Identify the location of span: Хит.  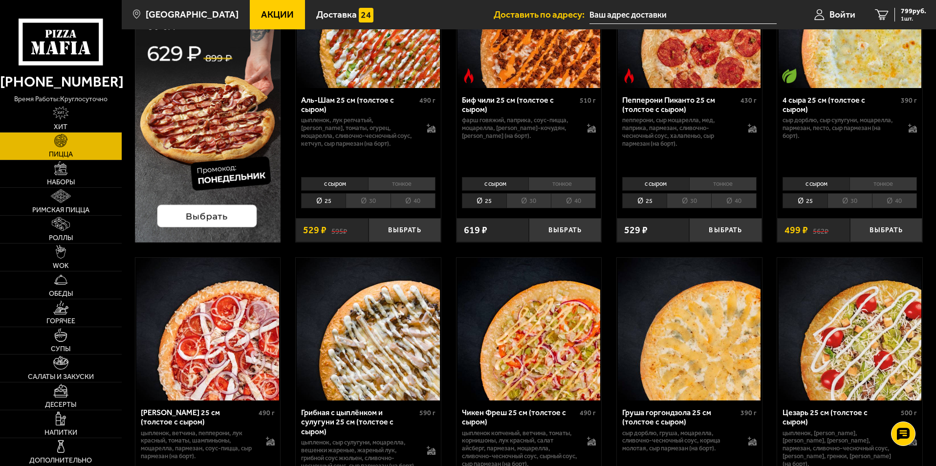
(61, 127).